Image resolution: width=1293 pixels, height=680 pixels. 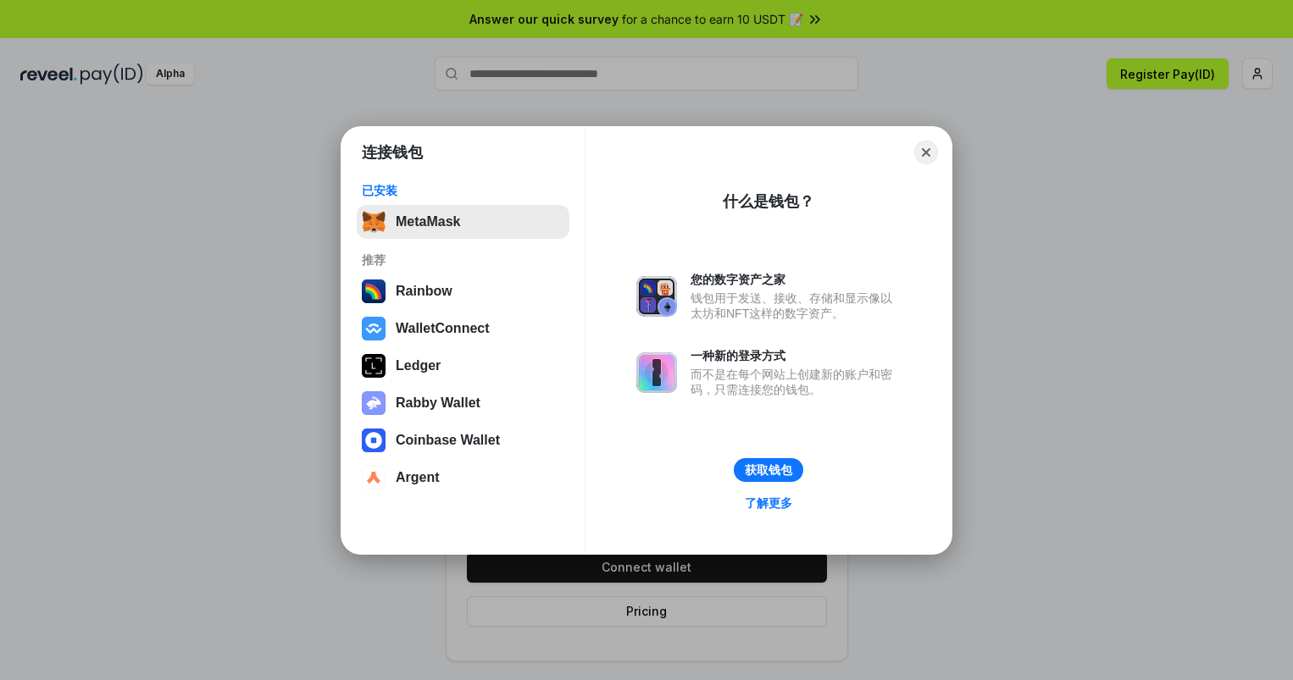 I want to click on div: 了解更多, so click(x=768, y=503).